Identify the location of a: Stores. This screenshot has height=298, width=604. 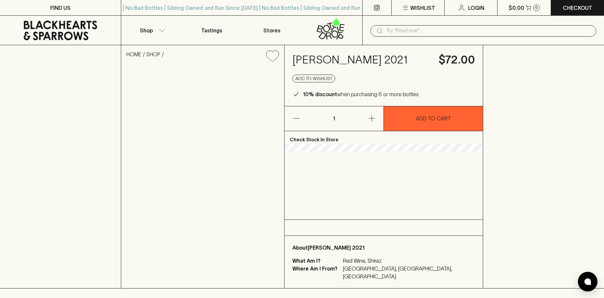
(272, 30).